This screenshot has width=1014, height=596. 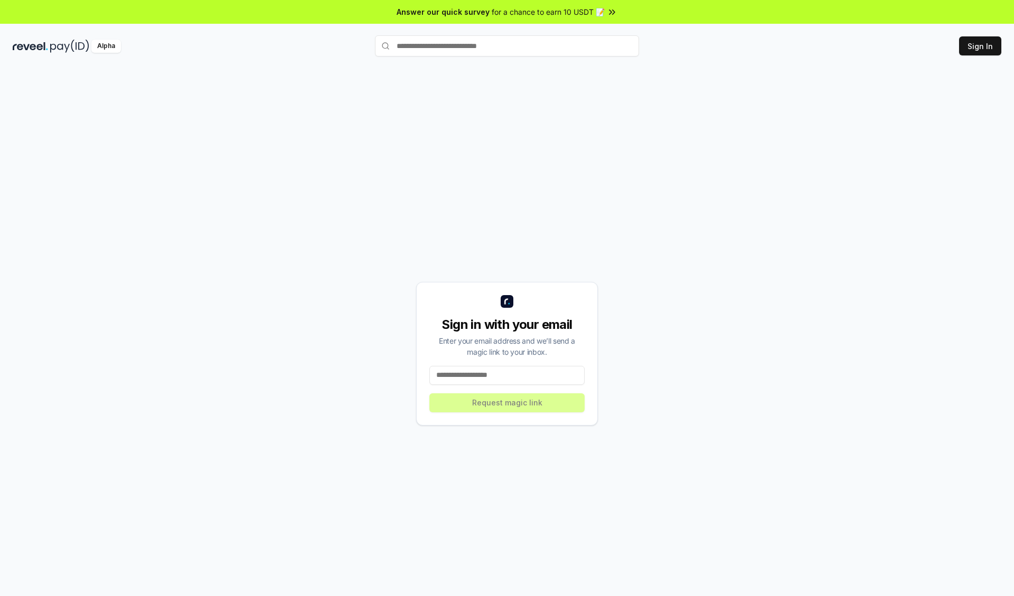 I want to click on img: pay_id, so click(x=70, y=46).